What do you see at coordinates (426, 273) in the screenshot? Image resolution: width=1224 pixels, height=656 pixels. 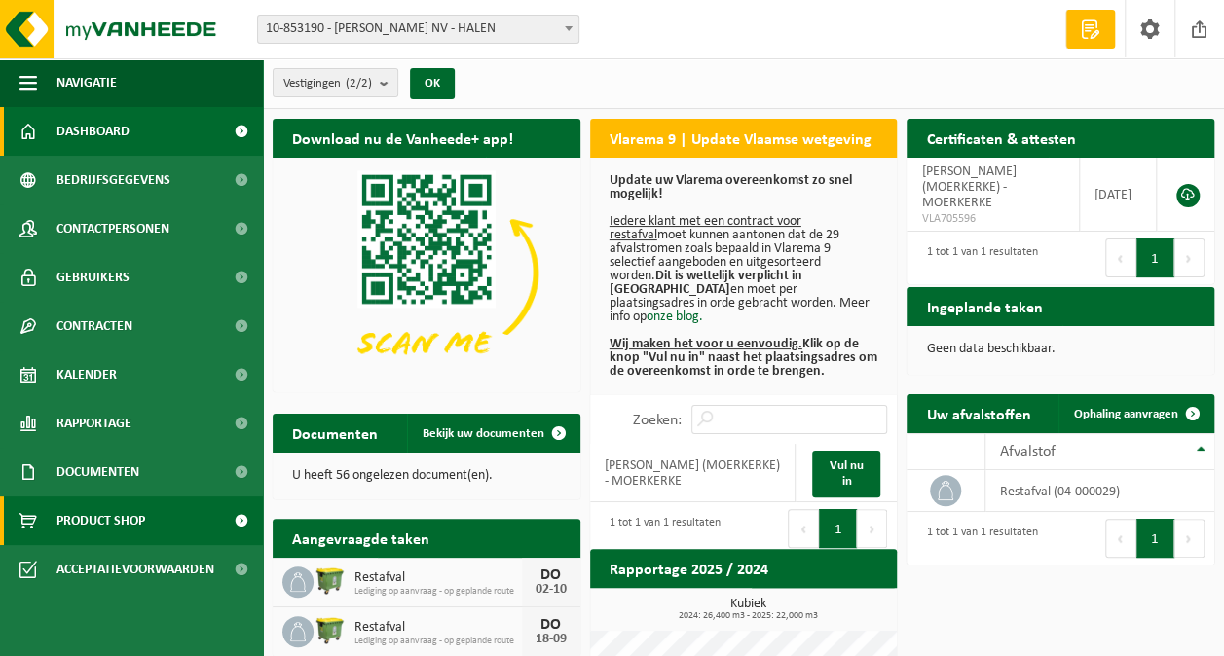 I see `img: Download de VHEPlus App` at bounding box center [426, 273].